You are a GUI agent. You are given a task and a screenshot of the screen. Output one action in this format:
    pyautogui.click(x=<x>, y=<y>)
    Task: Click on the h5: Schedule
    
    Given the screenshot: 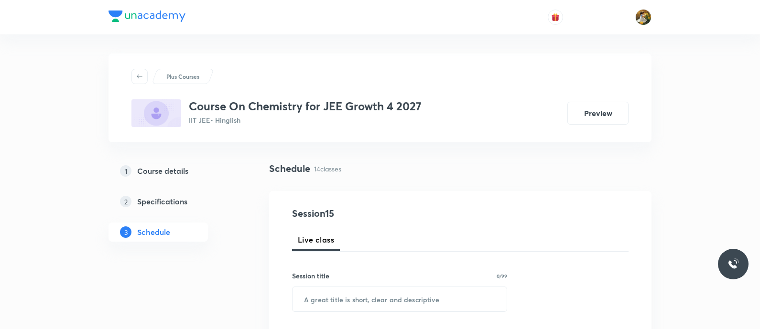 What is the action you would take?
    pyautogui.click(x=153, y=232)
    